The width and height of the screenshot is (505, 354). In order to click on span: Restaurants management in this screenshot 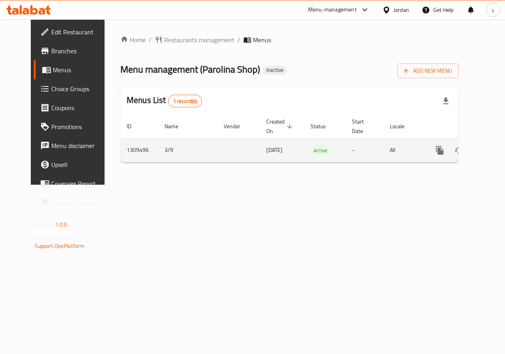, I will do `click(199, 40)`.